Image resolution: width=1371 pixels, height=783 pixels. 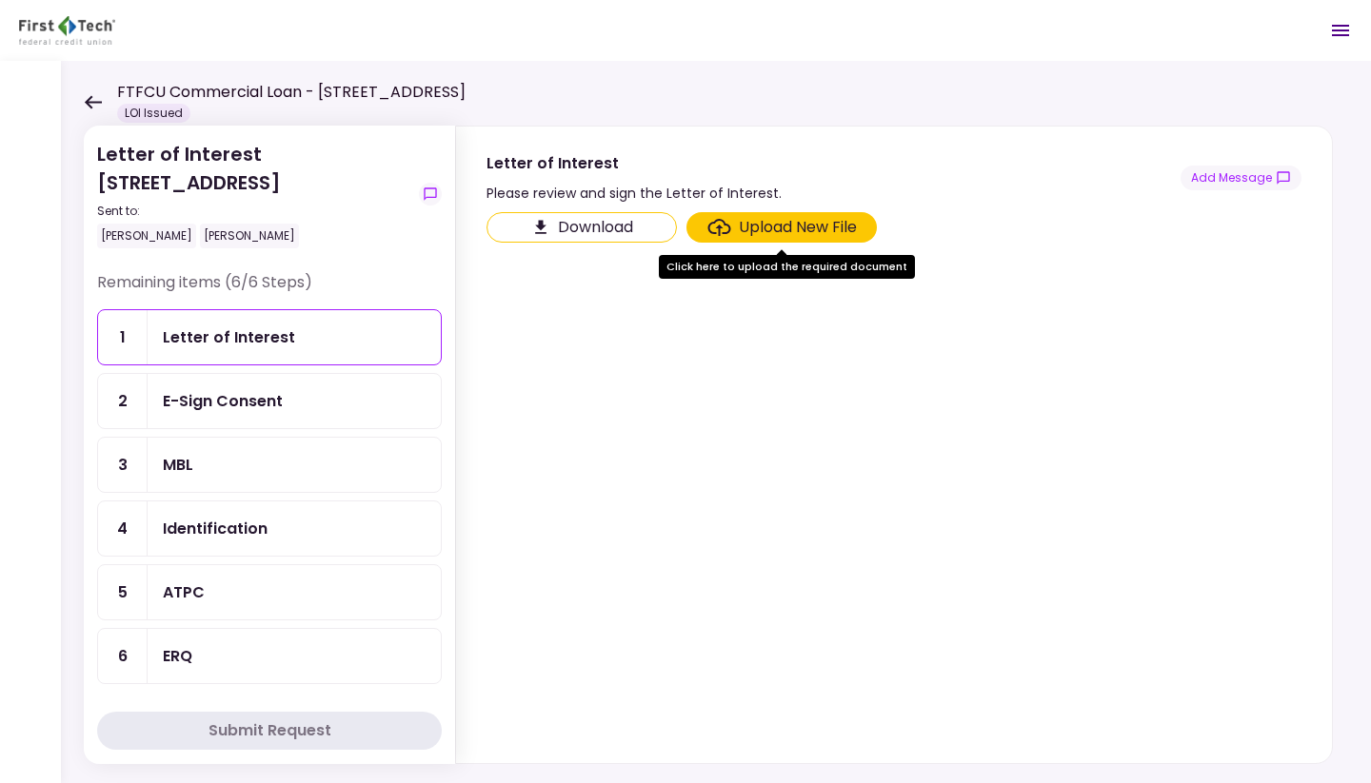 What do you see at coordinates (67, 30) in the screenshot?
I see `img: Partner icon` at bounding box center [67, 30].